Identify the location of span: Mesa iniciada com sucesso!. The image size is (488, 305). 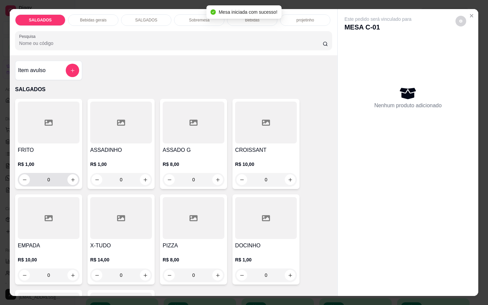
(248, 12).